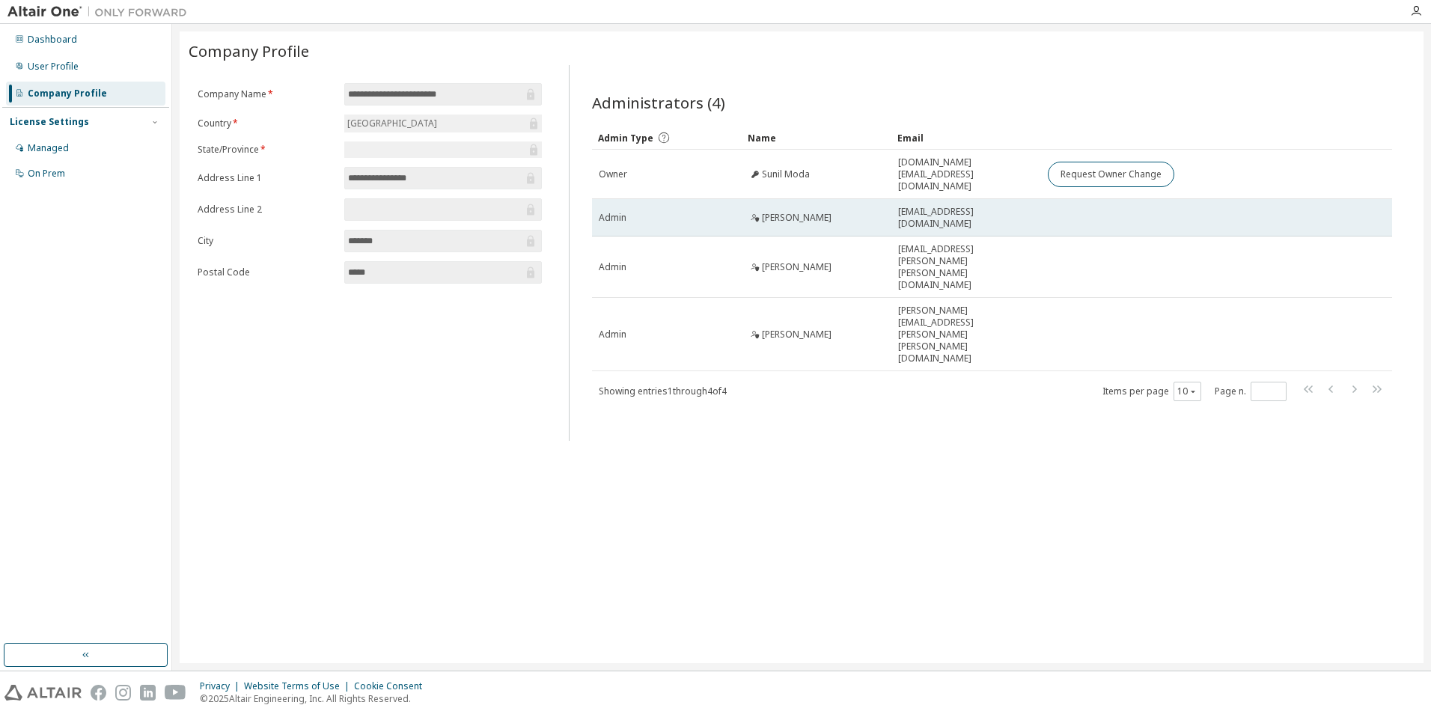 The height and width of the screenshot is (714, 1431). Describe the element at coordinates (1110, 174) in the screenshot. I see `button: Request Owner Change` at that location.